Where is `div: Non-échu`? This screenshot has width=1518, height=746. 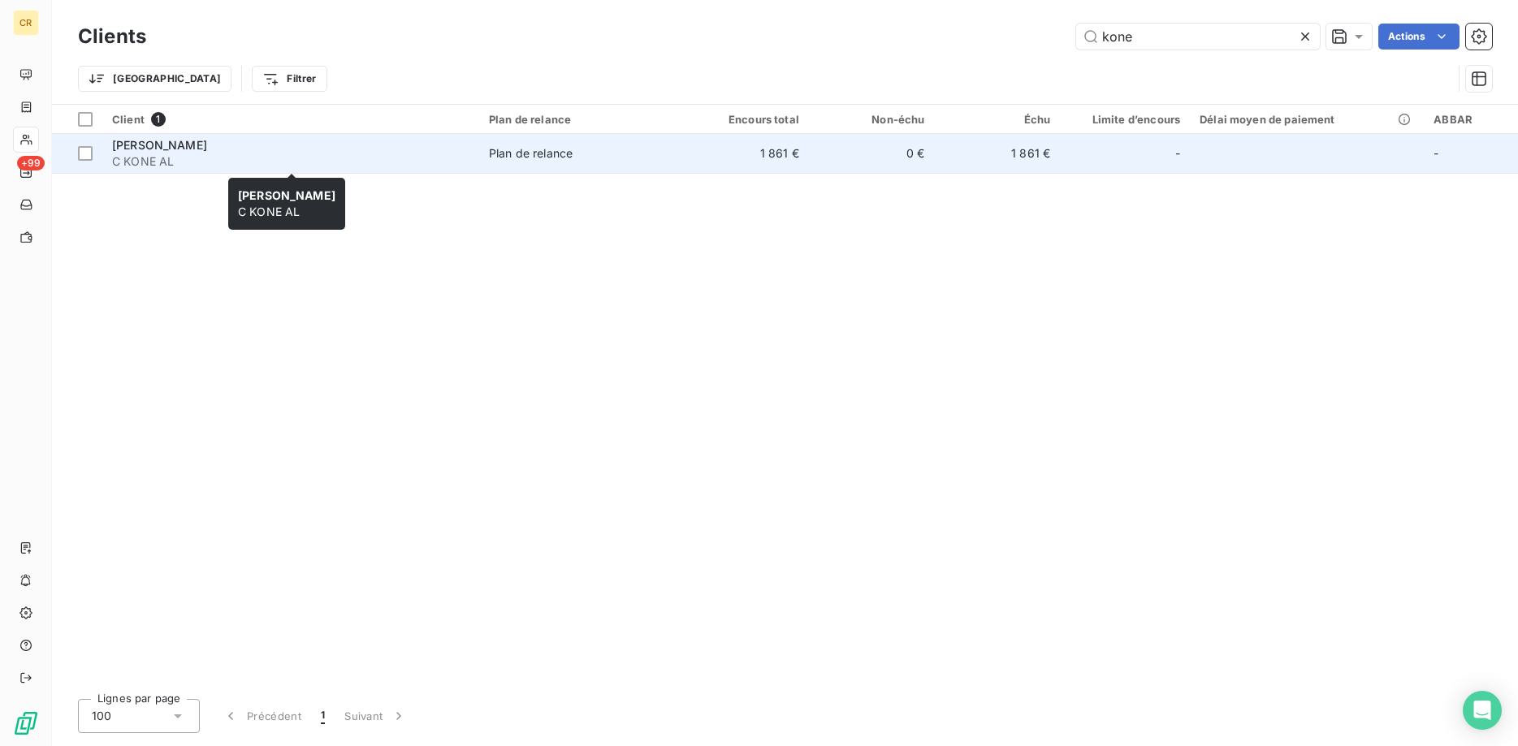 div: Non-échu is located at coordinates (871, 119).